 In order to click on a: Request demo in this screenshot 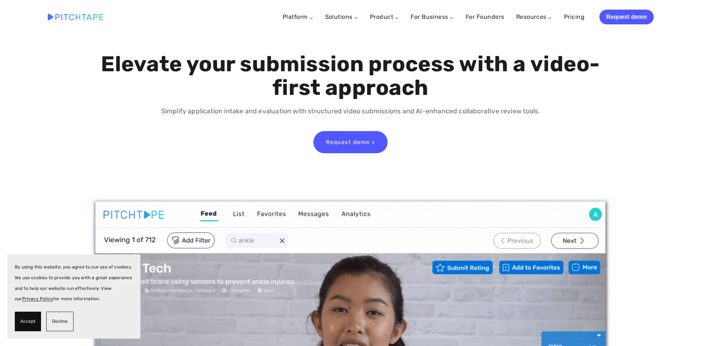, I will do `click(626, 17)`.